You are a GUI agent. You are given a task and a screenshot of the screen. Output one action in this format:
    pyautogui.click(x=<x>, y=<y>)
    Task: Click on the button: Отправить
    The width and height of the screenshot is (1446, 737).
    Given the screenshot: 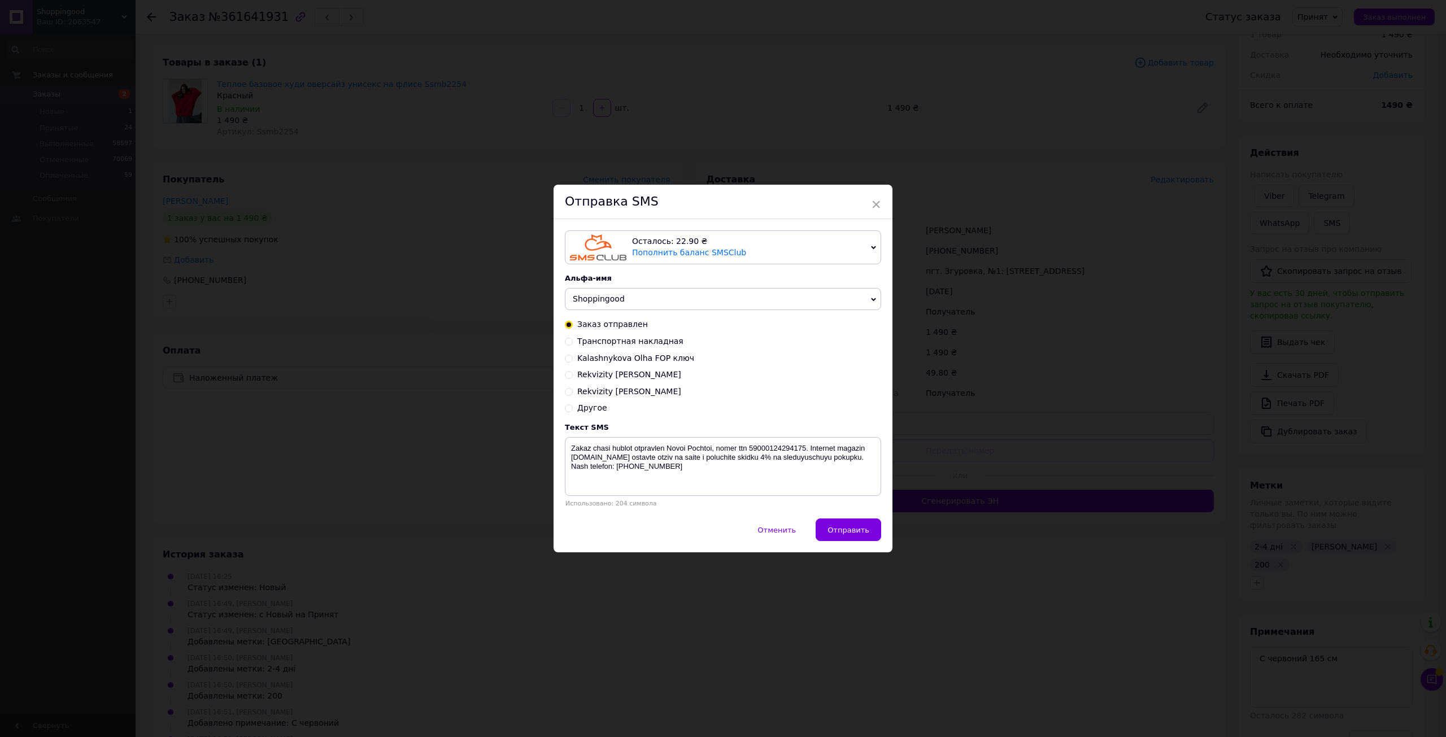 What is the action you would take?
    pyautogui.click(x=849, y=530)
    